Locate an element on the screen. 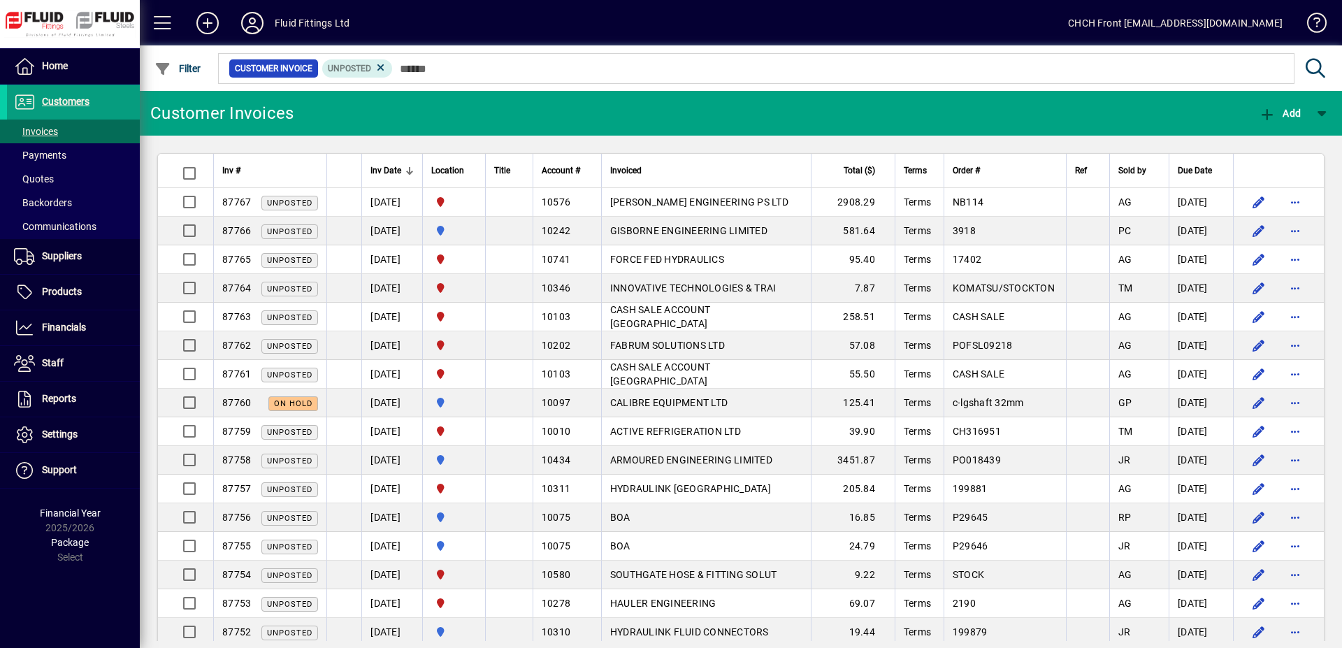  span: HYDRAULINK FLUID CONNECTORS is located at coordinates (689, 632).